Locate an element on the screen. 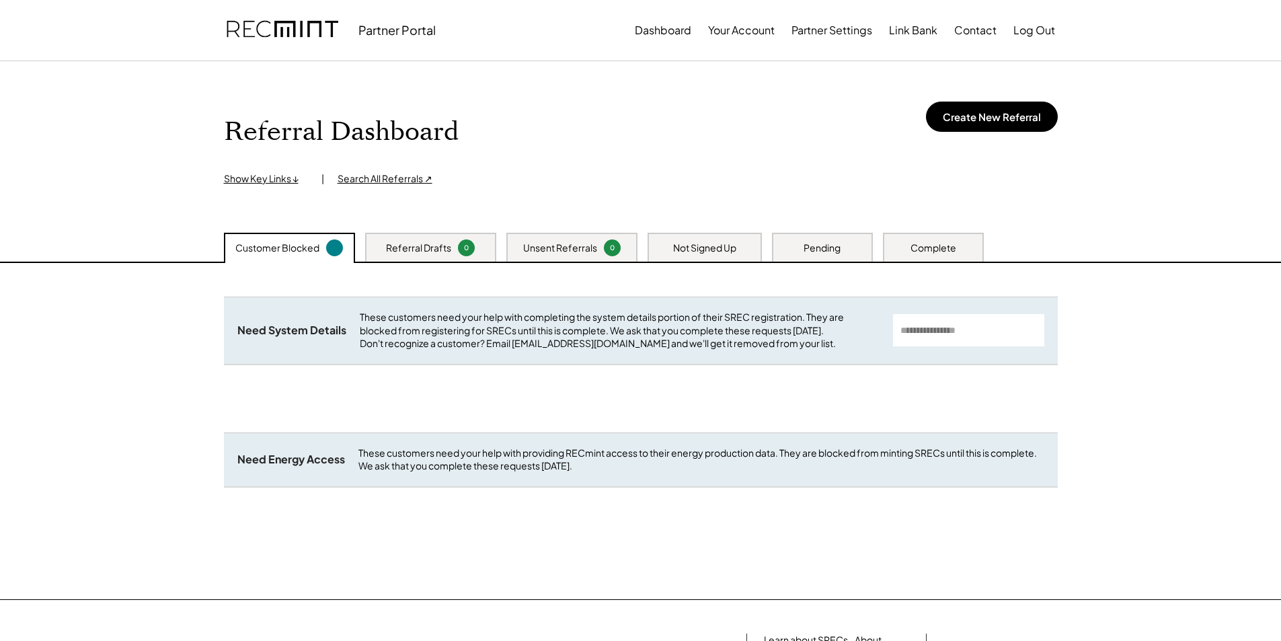  div: Need System Details is located at coordinates (292, 330).